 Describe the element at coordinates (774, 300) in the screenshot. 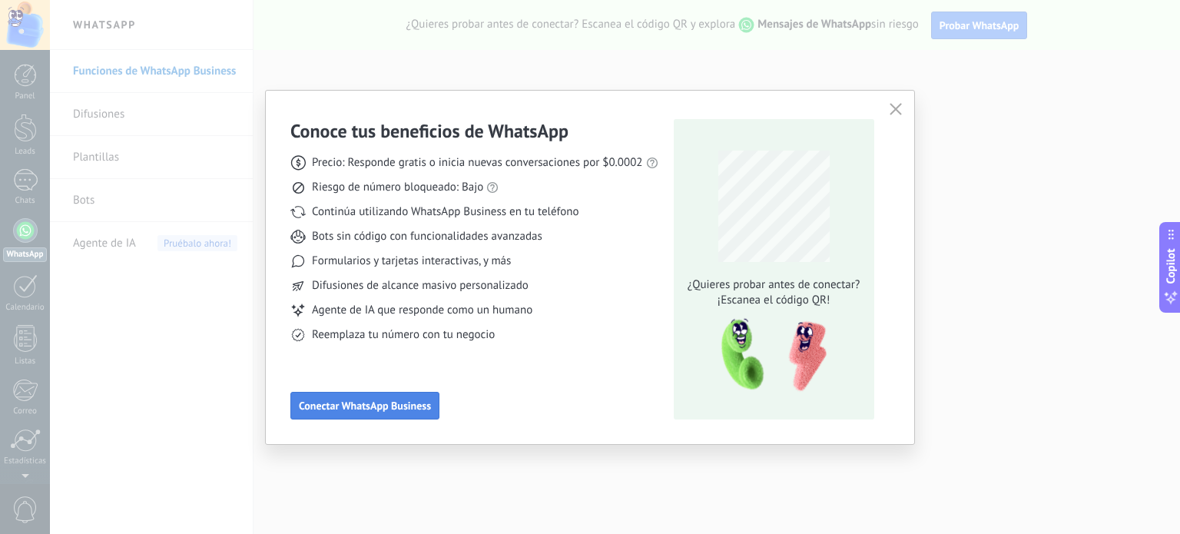

I see `span: ¡Escanea el código QR!` at that location.